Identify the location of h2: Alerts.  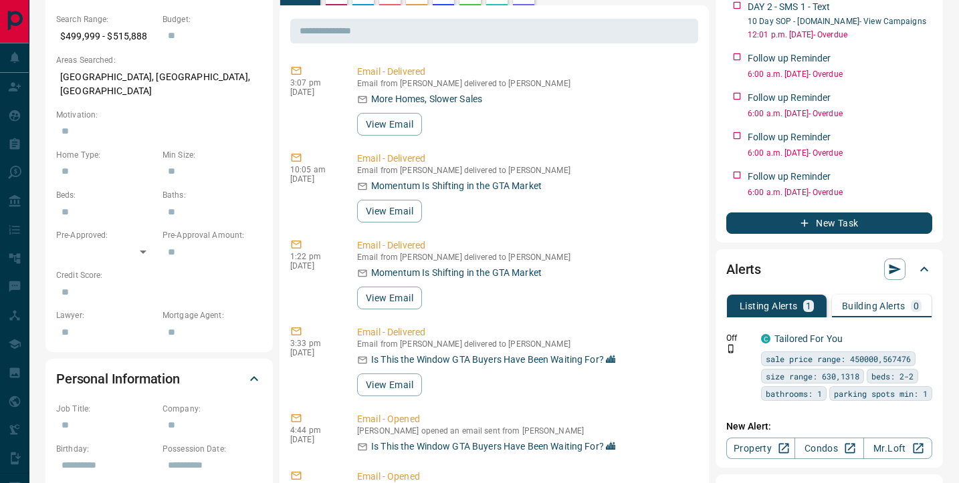
(744, 269).